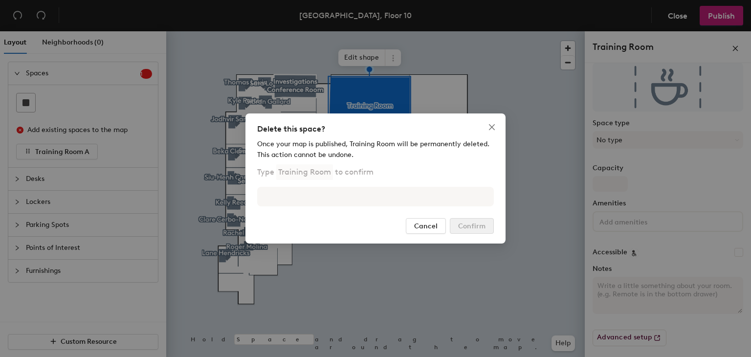 This screenshot has width=751, height=357. What do you see at coordinates (376, 150) in the screenshot?
I see `div: Once your map is published, Training Room will be permanently deleted. This action cannot be undone.` at bounding box center [376, 150].